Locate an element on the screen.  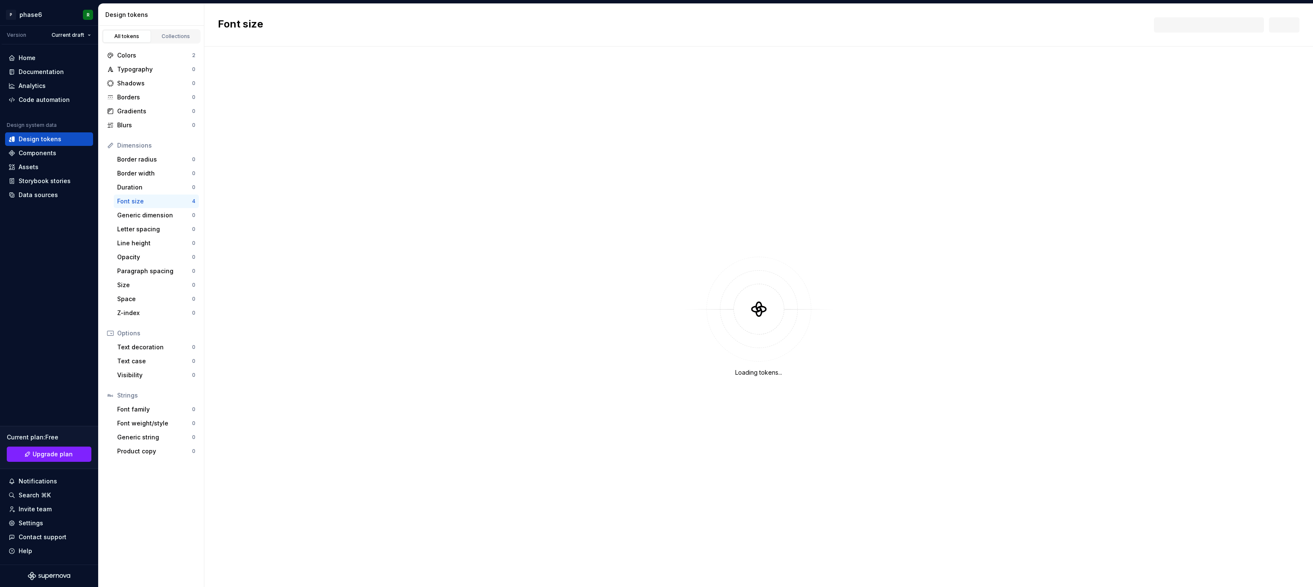
div: Duration is located at coordinates (154, 187).